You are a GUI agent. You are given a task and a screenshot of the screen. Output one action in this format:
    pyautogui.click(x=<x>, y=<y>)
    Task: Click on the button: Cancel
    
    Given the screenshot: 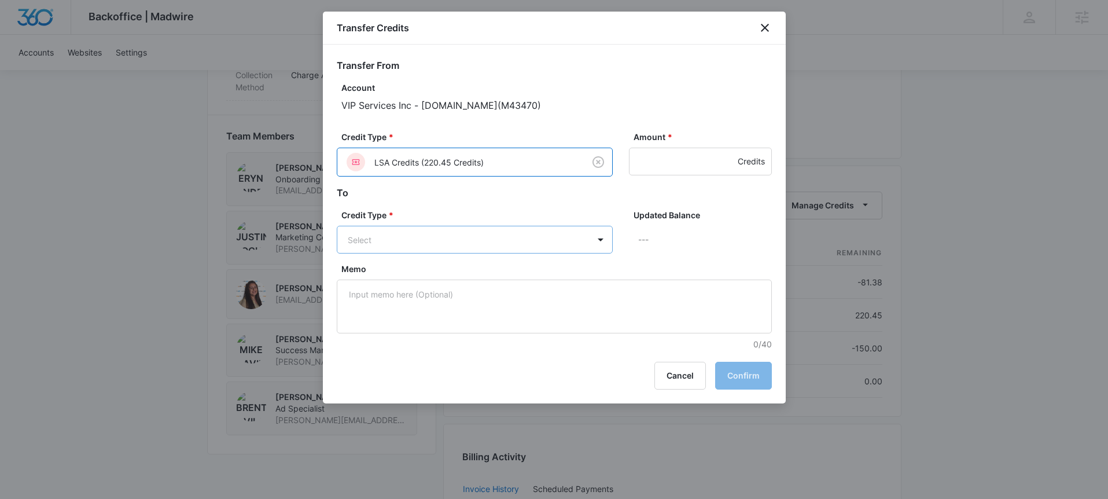 What is the action you would take?
    pyautogui.click(x=680, y=376)
    